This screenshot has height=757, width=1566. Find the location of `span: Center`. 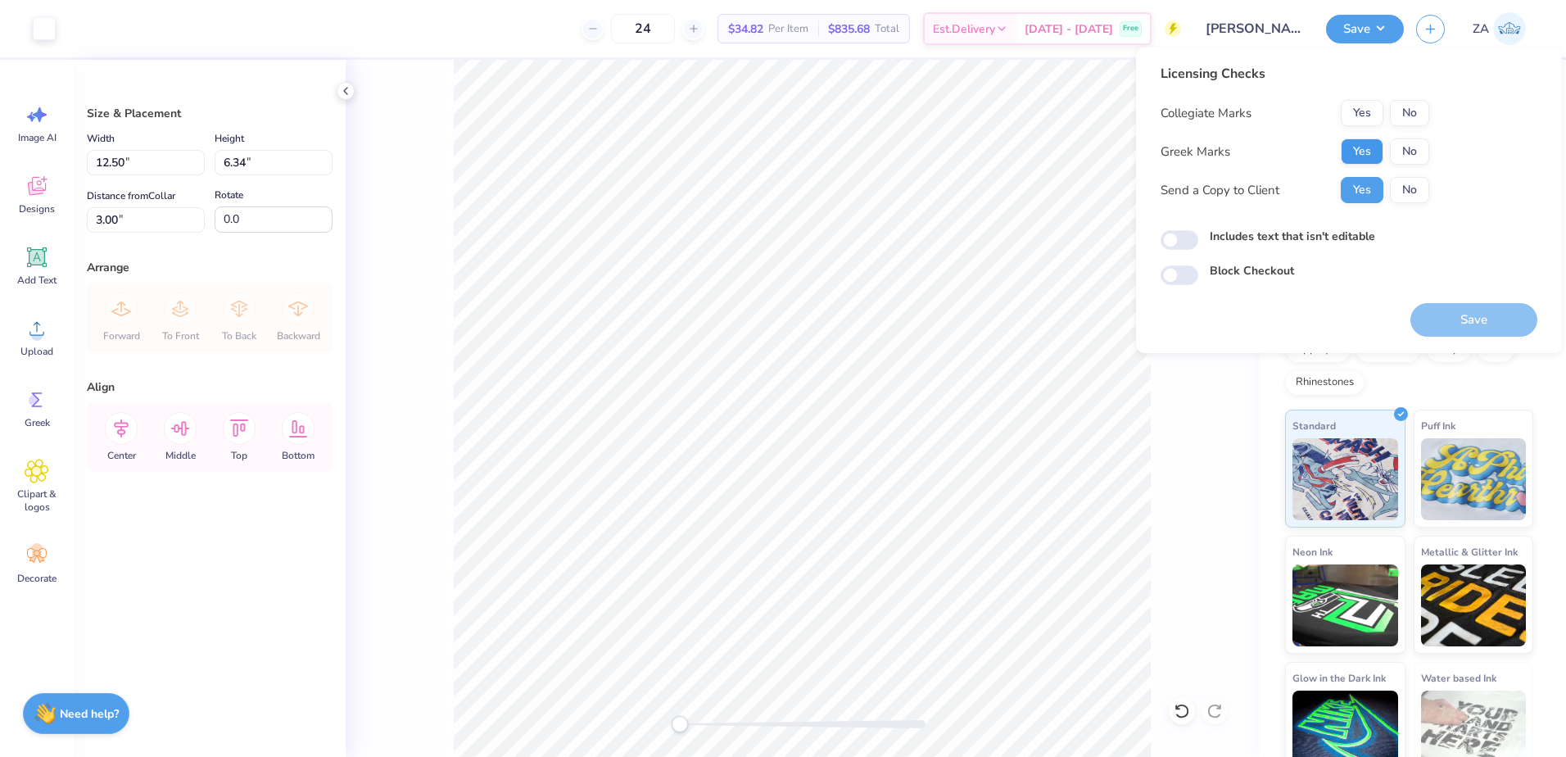

span: Center is located at coordinates (121, 455).